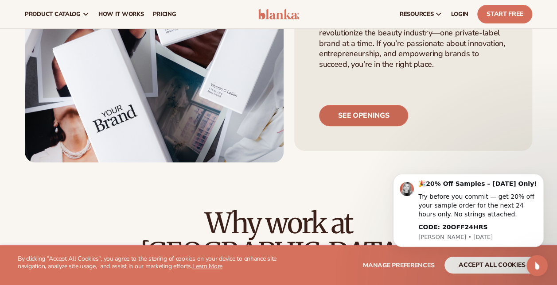 This screenshot has width=557, height=285. Describe the element at coordinates (53, 14) in the screenshot. I see `span: product catalog` at that location.